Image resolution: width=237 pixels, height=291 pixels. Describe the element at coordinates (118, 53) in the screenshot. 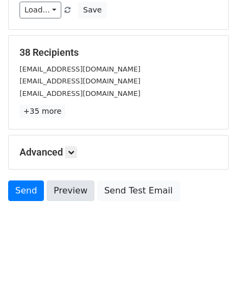

I see `h5: 38 Recipients` at that location.